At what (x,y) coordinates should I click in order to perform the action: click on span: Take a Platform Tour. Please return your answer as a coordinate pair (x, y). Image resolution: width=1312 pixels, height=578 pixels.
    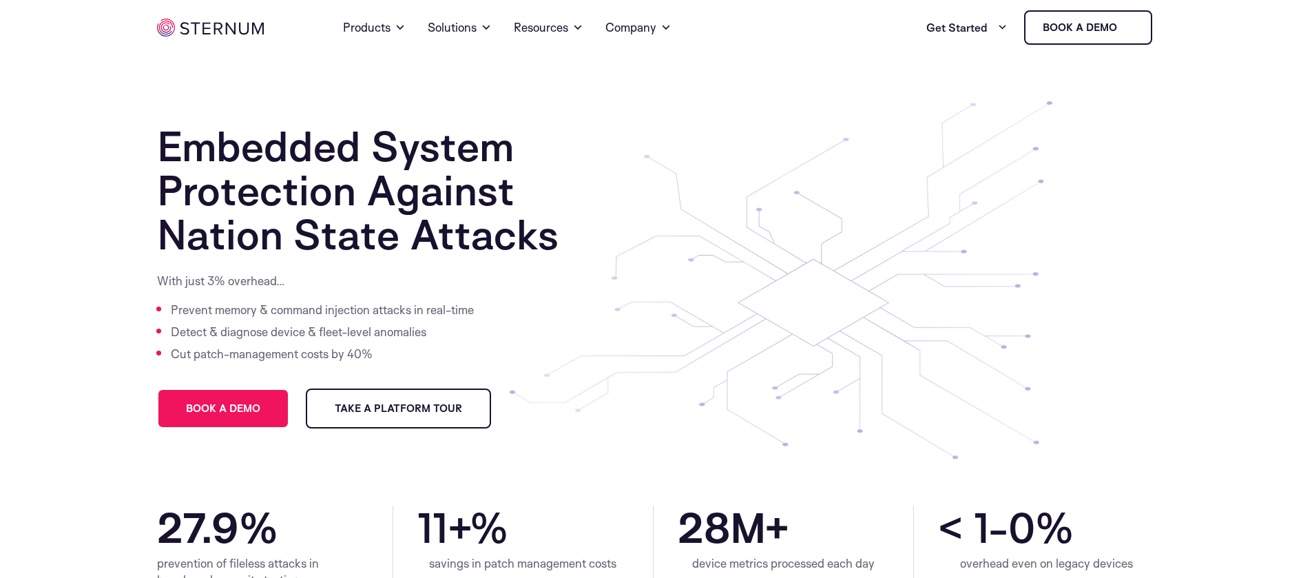
    Looking at the image, I should click on (398, 408).